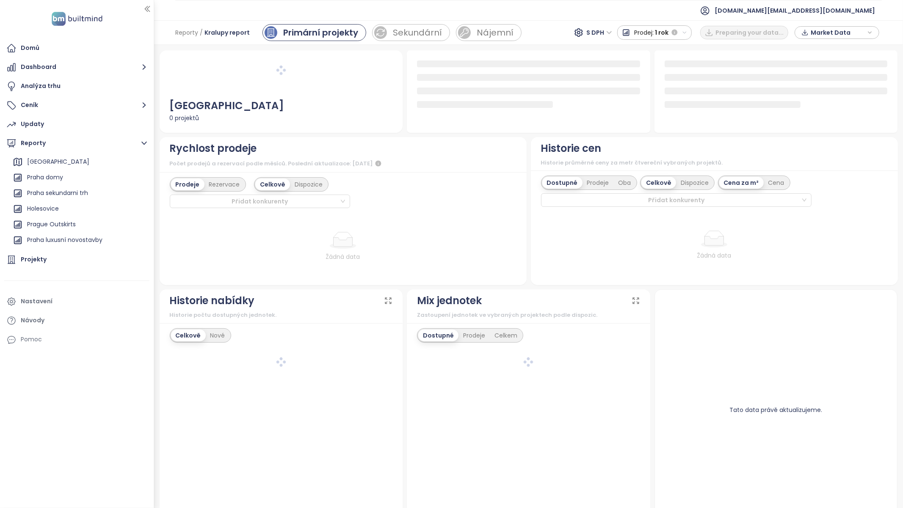  Describe the element at coordinates (599, 33) in the screenshot. I see `span: S DPH` at that location.